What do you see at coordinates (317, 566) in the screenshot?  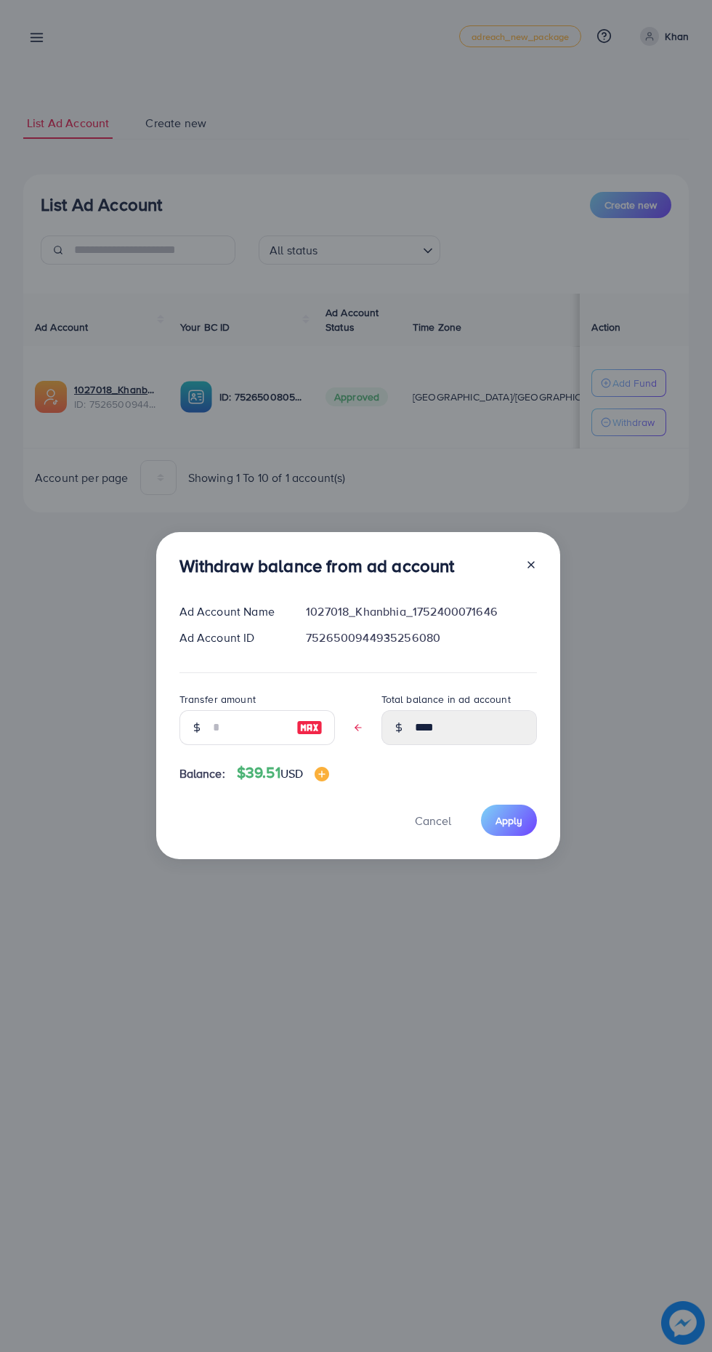 I see `h3: Withdraw balance from ad account` at bounding box center [317, 566].